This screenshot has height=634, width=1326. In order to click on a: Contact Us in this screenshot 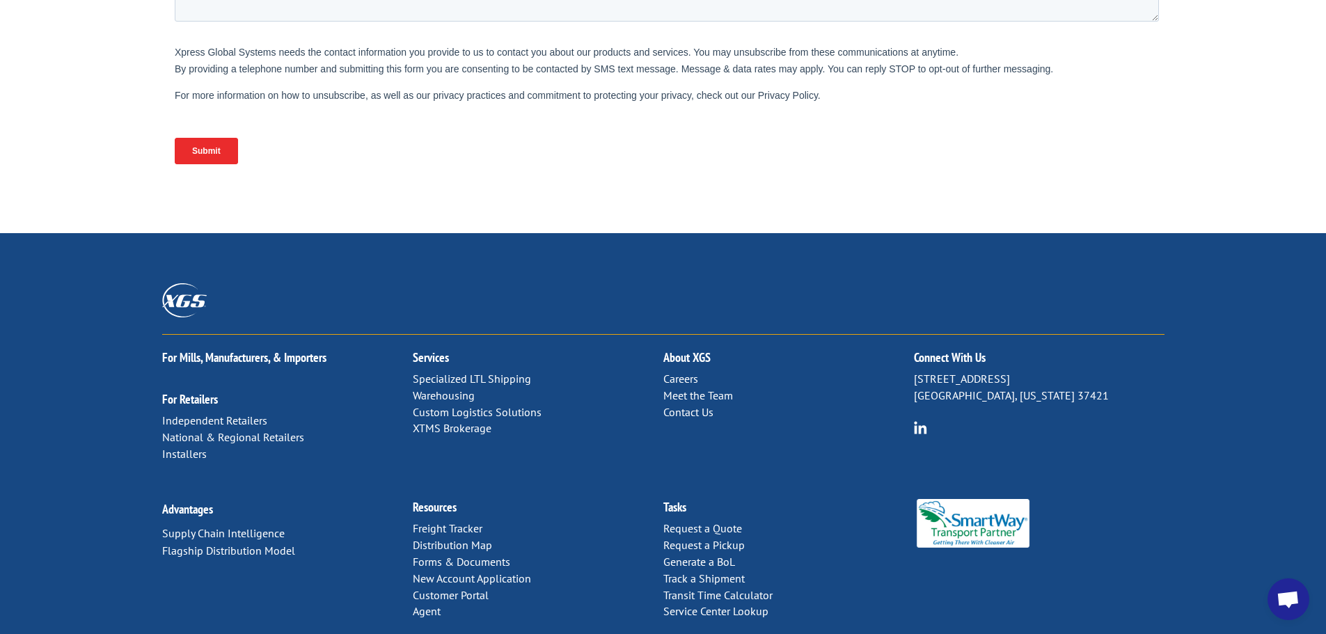, I will do `click(689, 412)`.